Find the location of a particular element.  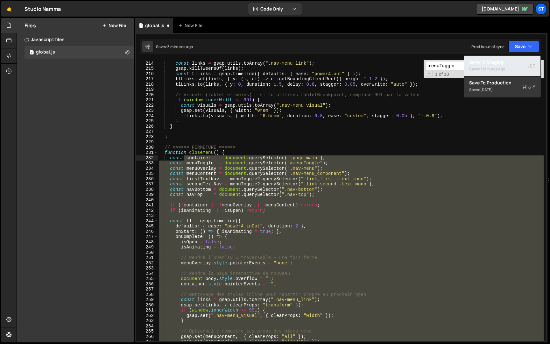

div: 261 is located at coordinates (147, 310).